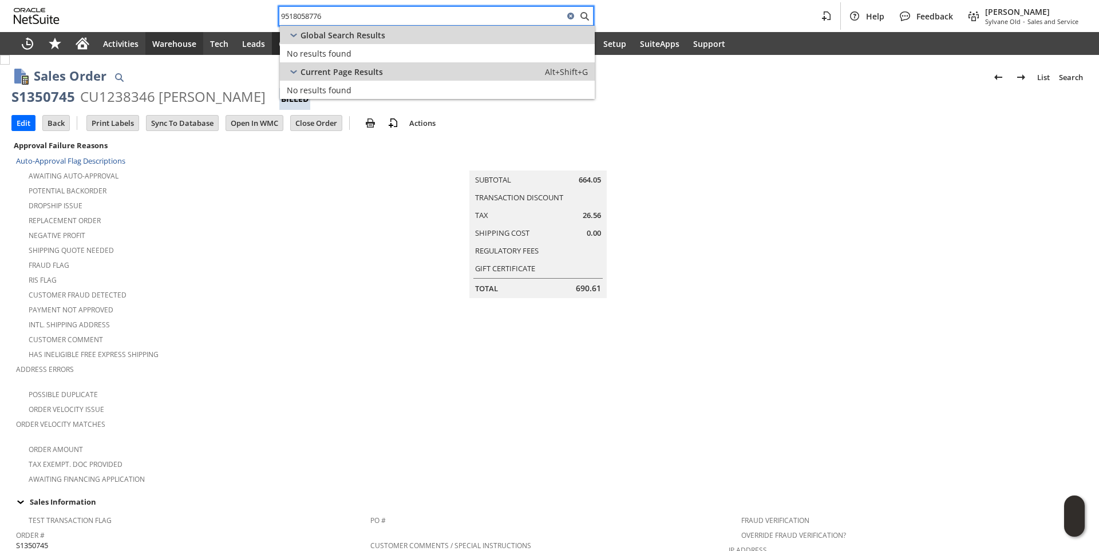 This screenshot has height=551, width=1099. What do you see at coordinates (306, 44) in the screenshot?
I see `a: Opportunities` at bounding box center [306, 44].